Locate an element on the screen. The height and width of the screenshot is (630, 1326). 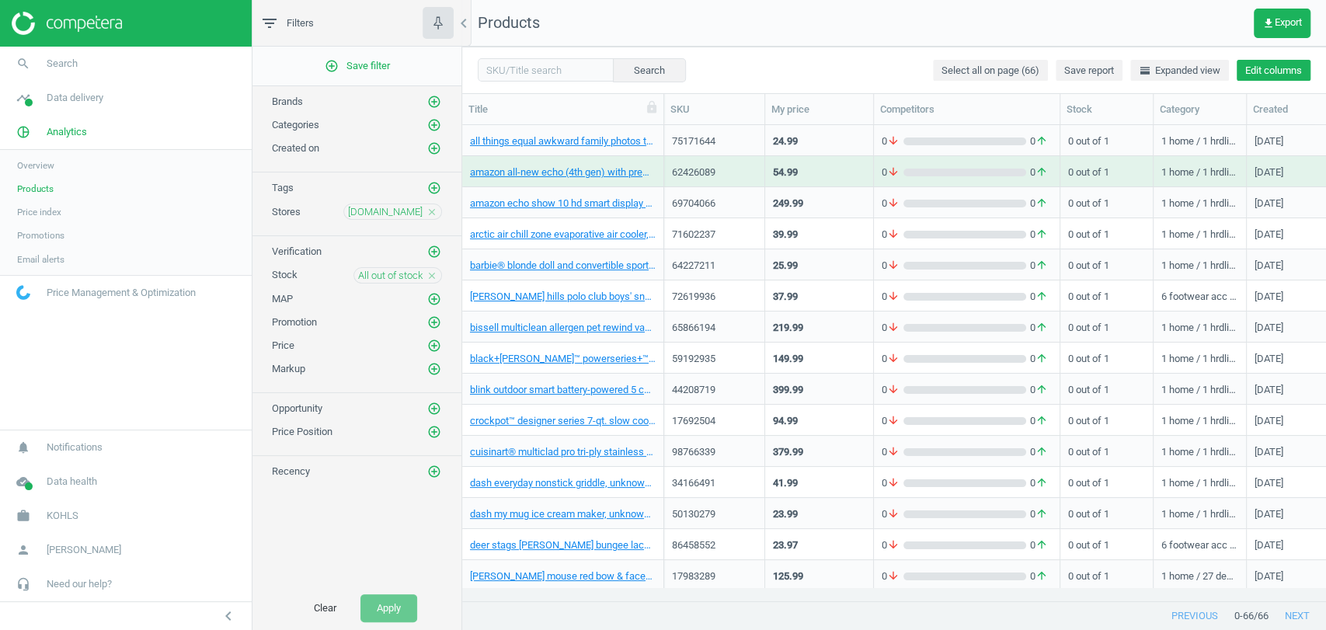
span: Price index is located at coordinates (39, 212).